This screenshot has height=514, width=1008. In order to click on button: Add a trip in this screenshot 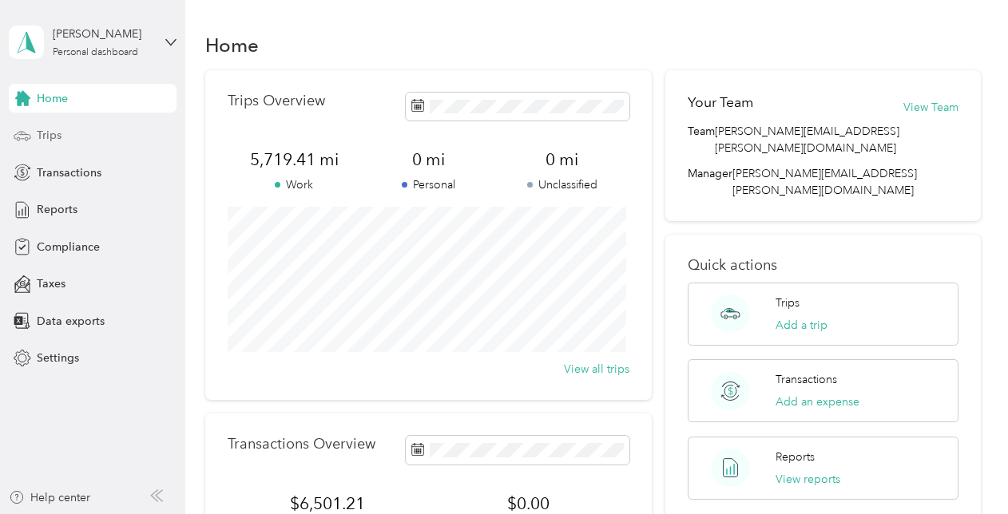, I will do `click(801, 325)`.